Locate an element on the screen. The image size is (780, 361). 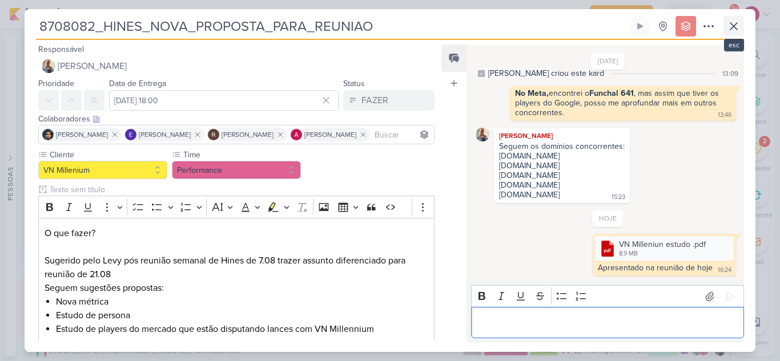
button: VN Millenium is located at coordinates (103, 170).